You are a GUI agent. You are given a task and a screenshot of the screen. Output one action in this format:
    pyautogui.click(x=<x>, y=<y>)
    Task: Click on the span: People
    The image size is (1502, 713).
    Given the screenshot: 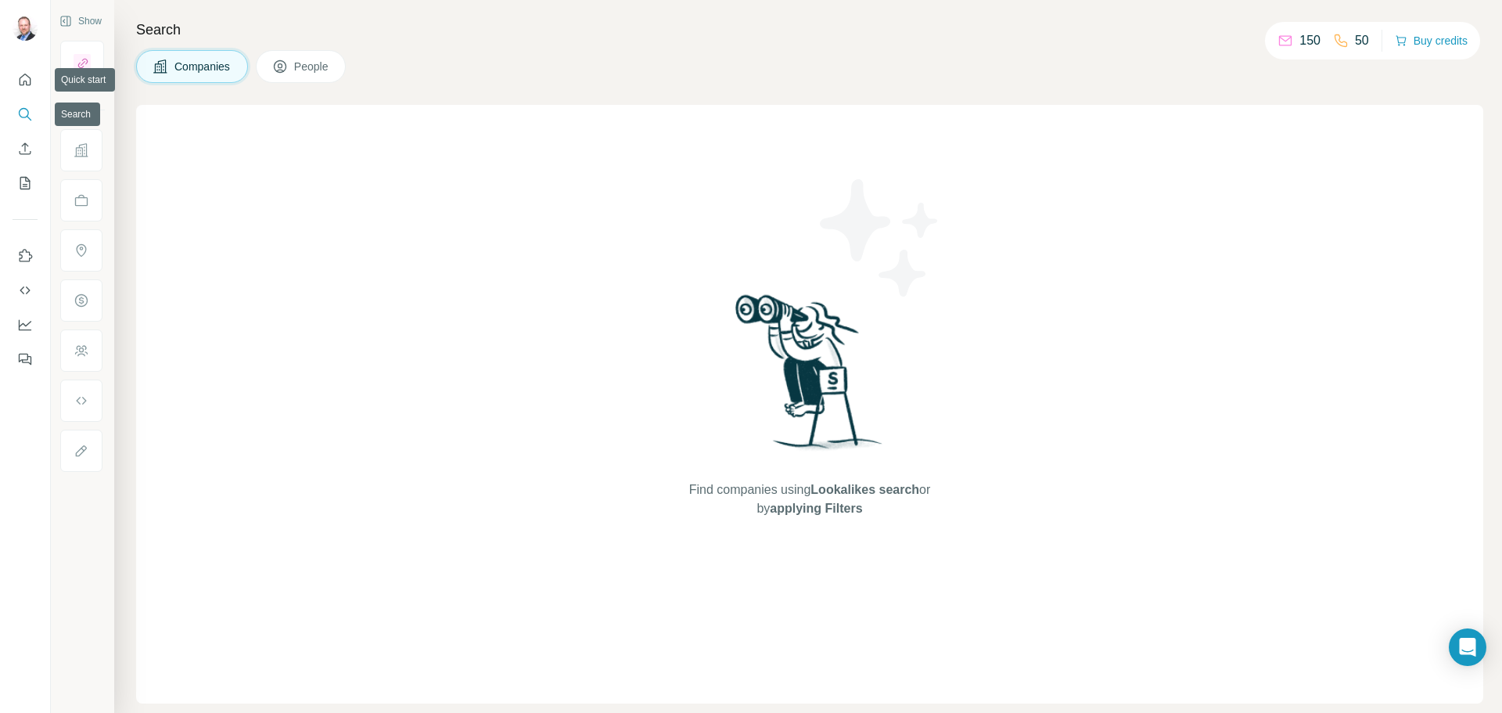 What is the action you would take?
    pyautogui.click(x=312, y=66)
    